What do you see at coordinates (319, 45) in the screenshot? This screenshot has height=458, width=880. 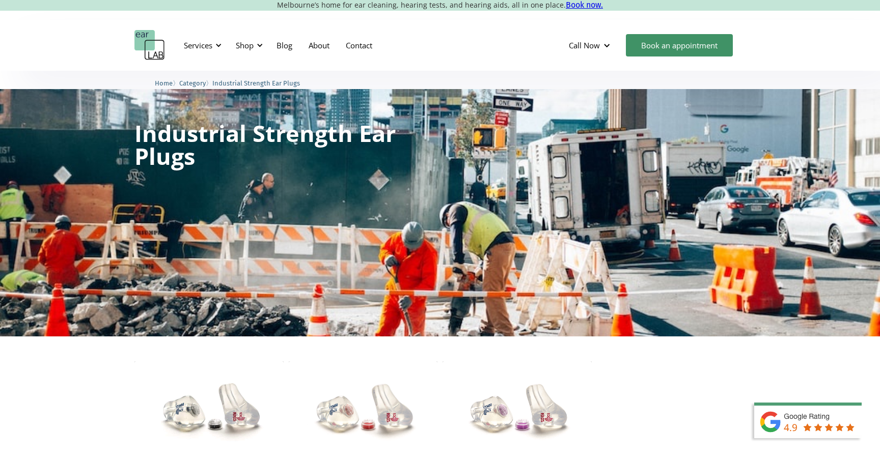 I see `a: About` at bounding box center [319, 45].